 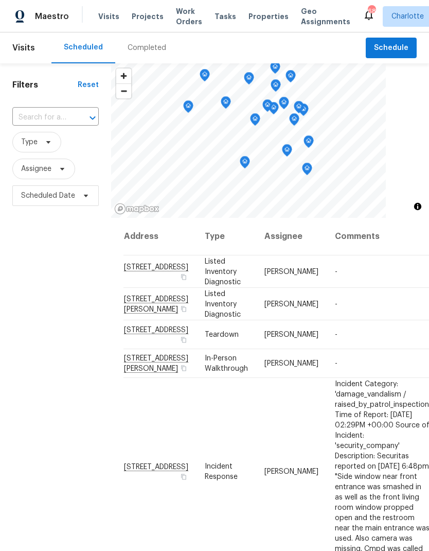 I want to click on span: Scheduled Date, so click(x=48, y=196).